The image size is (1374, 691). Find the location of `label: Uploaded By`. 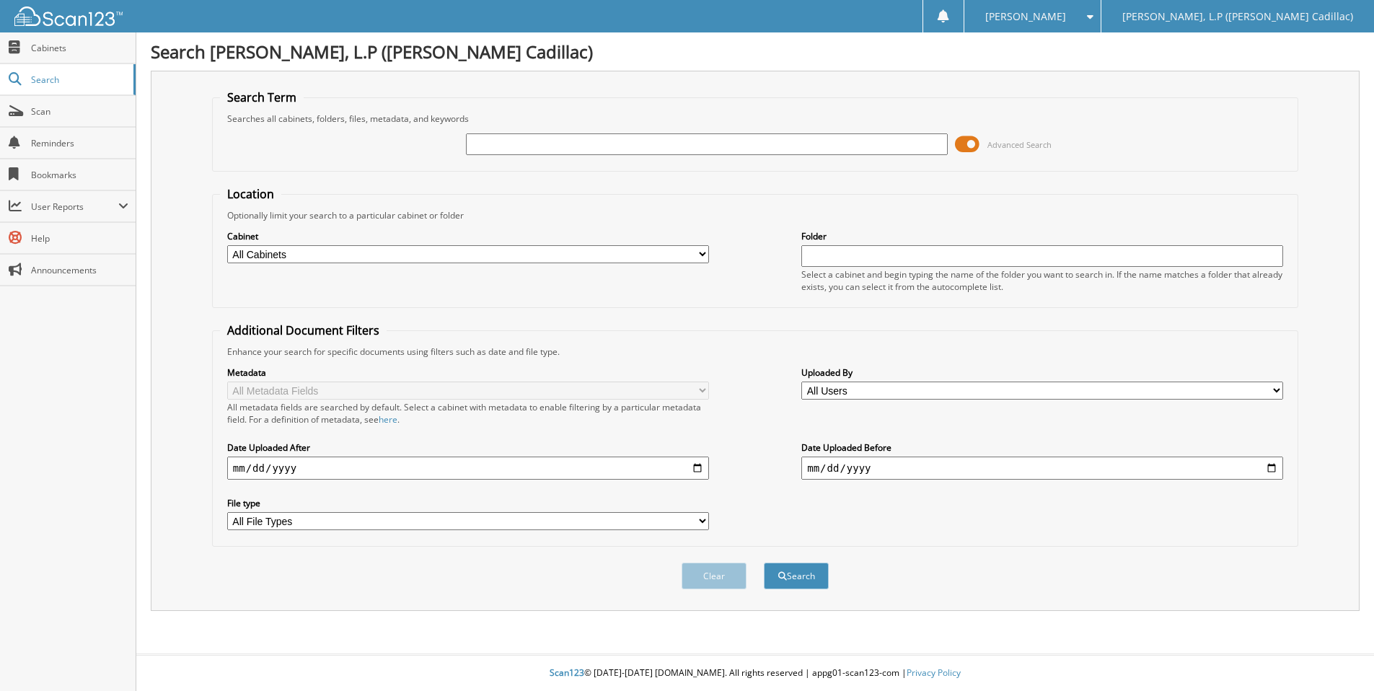

label: Uploaded By is located at coordinates (1042, 372).